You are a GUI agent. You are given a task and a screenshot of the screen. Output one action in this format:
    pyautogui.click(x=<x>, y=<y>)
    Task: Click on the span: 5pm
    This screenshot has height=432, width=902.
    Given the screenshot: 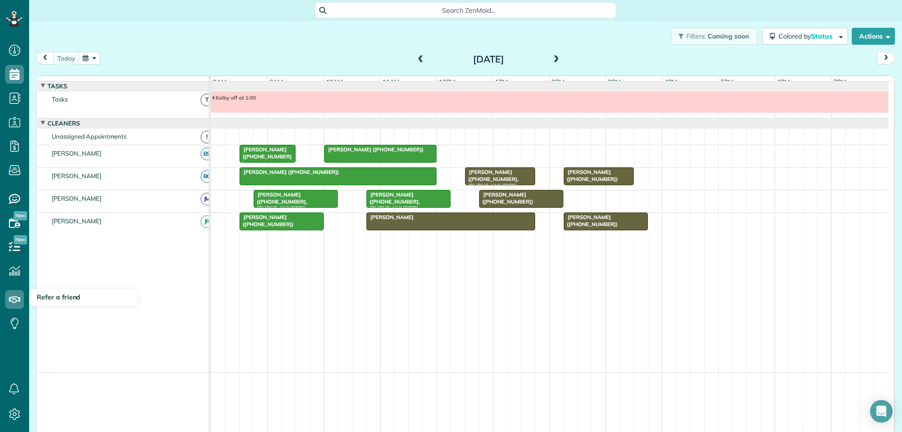 What is the action you would take?
    pyautogui.click(x=727, y=82)
    